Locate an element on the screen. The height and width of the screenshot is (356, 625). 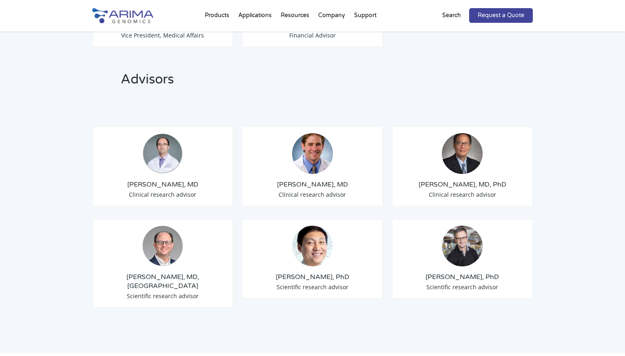
img: Ellipse-47-3.png is located at coordinates (312, 246).